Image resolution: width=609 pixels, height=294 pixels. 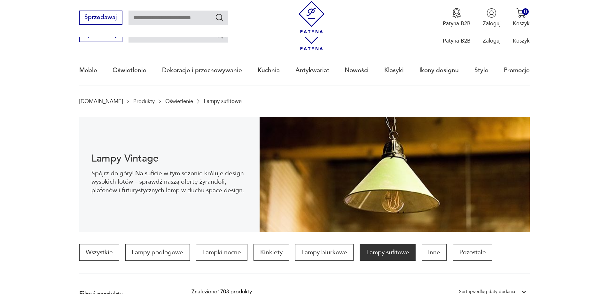 What do you see at coordinates (222, 252) in the screenshot?
I see `p: Lampki nocne` at bounding box center [222, 252].